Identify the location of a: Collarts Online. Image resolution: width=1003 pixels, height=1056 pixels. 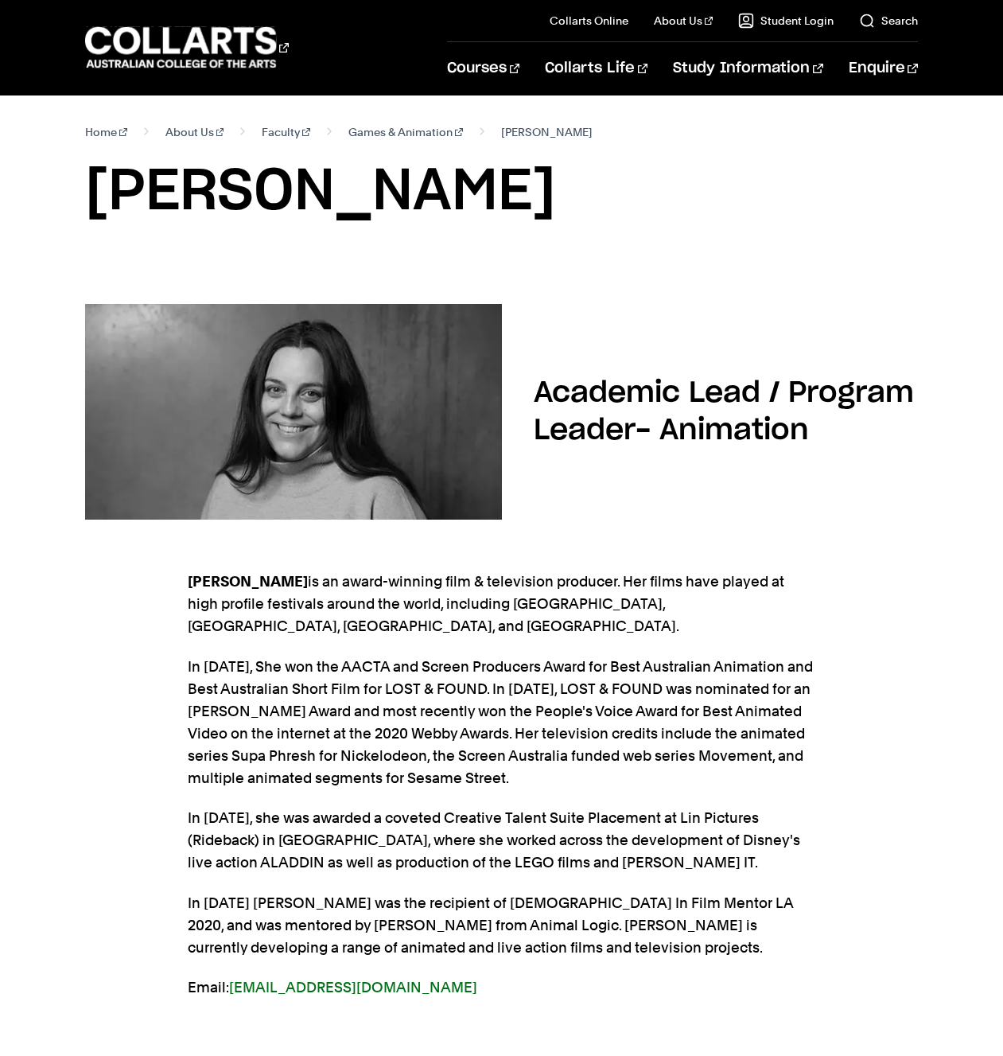
(589, 21).